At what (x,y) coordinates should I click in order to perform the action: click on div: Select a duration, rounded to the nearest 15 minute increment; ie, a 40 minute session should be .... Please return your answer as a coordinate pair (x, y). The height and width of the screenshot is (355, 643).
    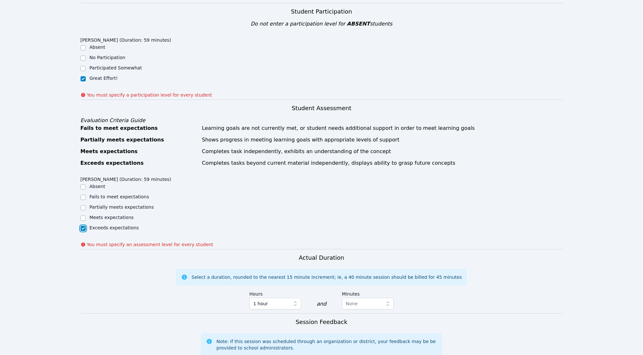
    Looking at the image, I should click on (326, 278).